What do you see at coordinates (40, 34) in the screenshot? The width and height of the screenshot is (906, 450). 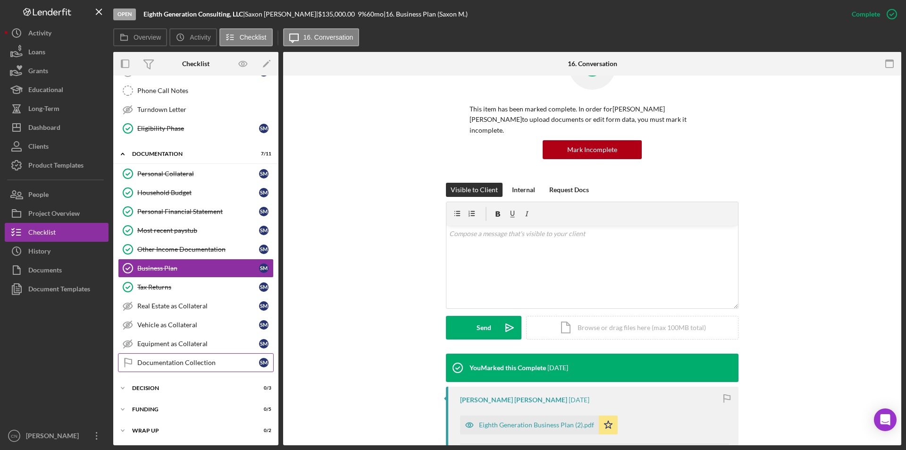 I see `div: Activity` at bounding box center [40, 34].